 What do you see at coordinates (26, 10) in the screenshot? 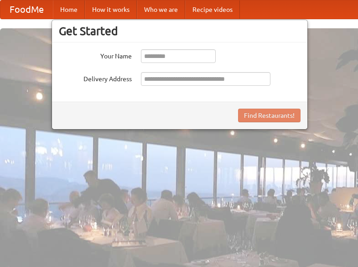
I see `a: FoodMe` at bounding box center [26, 10].